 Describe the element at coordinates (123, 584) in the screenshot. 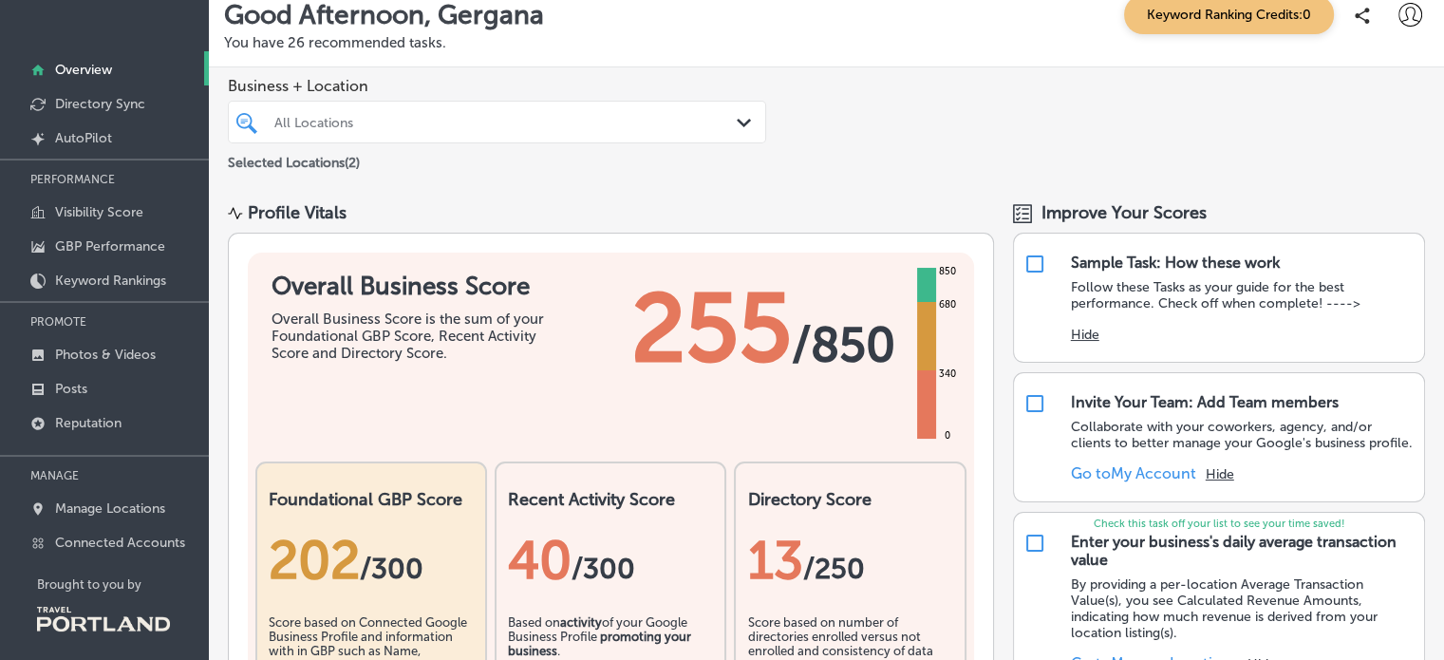

I see `p: Brought to you by` at that location.